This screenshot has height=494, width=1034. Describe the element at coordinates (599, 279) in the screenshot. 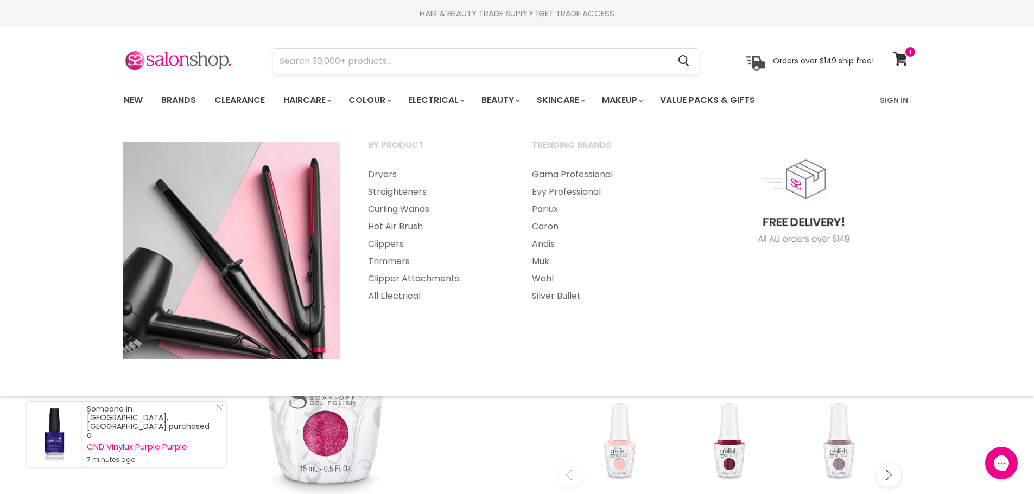

I see `a: Wahl` at that location.